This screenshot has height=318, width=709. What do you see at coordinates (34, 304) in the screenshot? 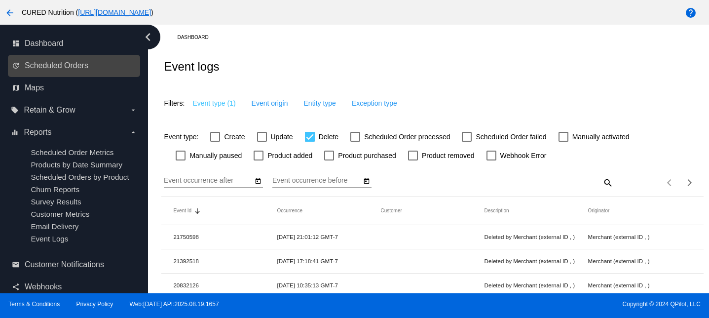
I see `a: Terms & Conditions` at bounding box center [34, 304].